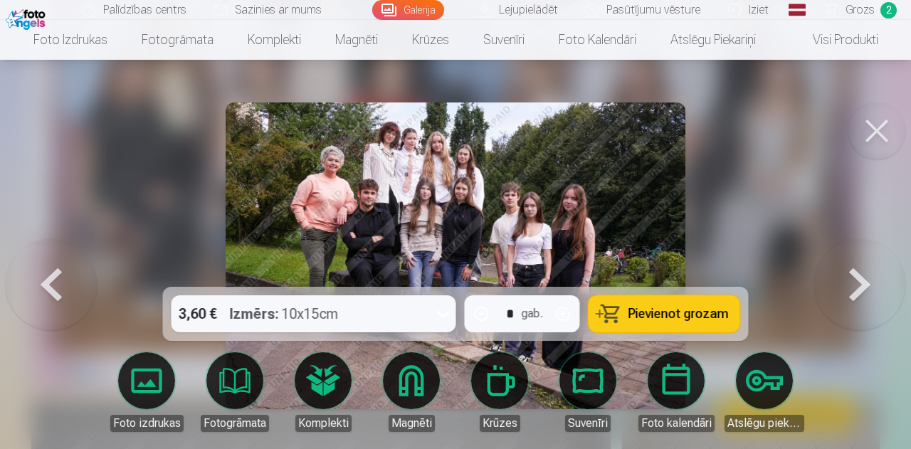  What do you see at coordinates (323, 424) in the screenshot?
I see `div: Komplekti` at bounding box center [323, 424].